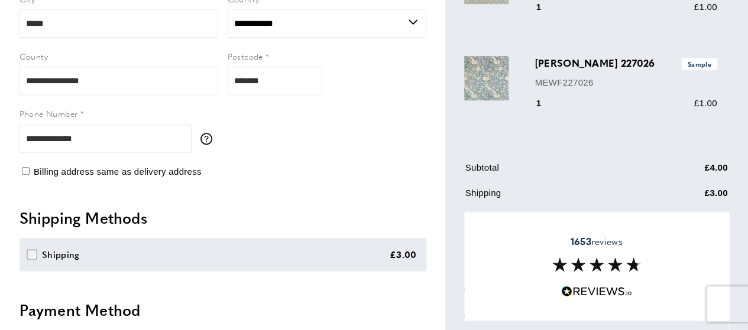 This screenshot has width=748, height=330. What do you see at coordinates (699, 64) in the screenshot?
I see `span: Sample` at bounding box center [699, 64].